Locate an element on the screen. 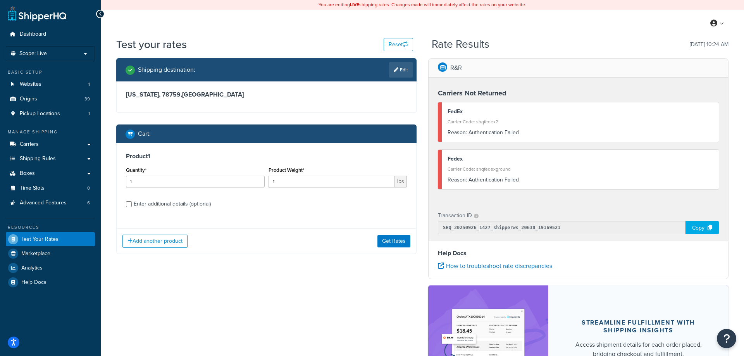 Image resolution: width=744 pixels, height=356 pixels. span: Advanced Features is located at coordinates (43, 203).